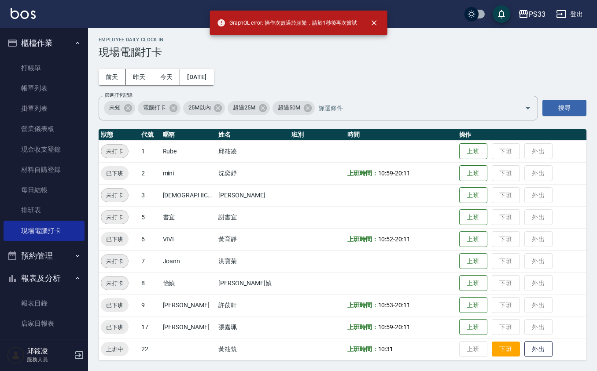  I want to click on div: 超過50M, so click(293, 108).